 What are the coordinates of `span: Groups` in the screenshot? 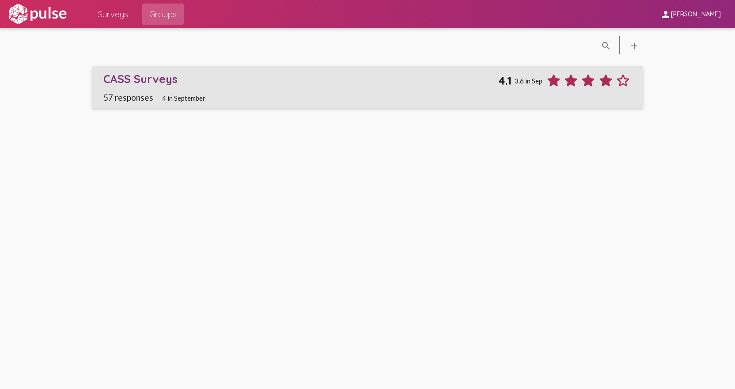 It's located at (163, 14).